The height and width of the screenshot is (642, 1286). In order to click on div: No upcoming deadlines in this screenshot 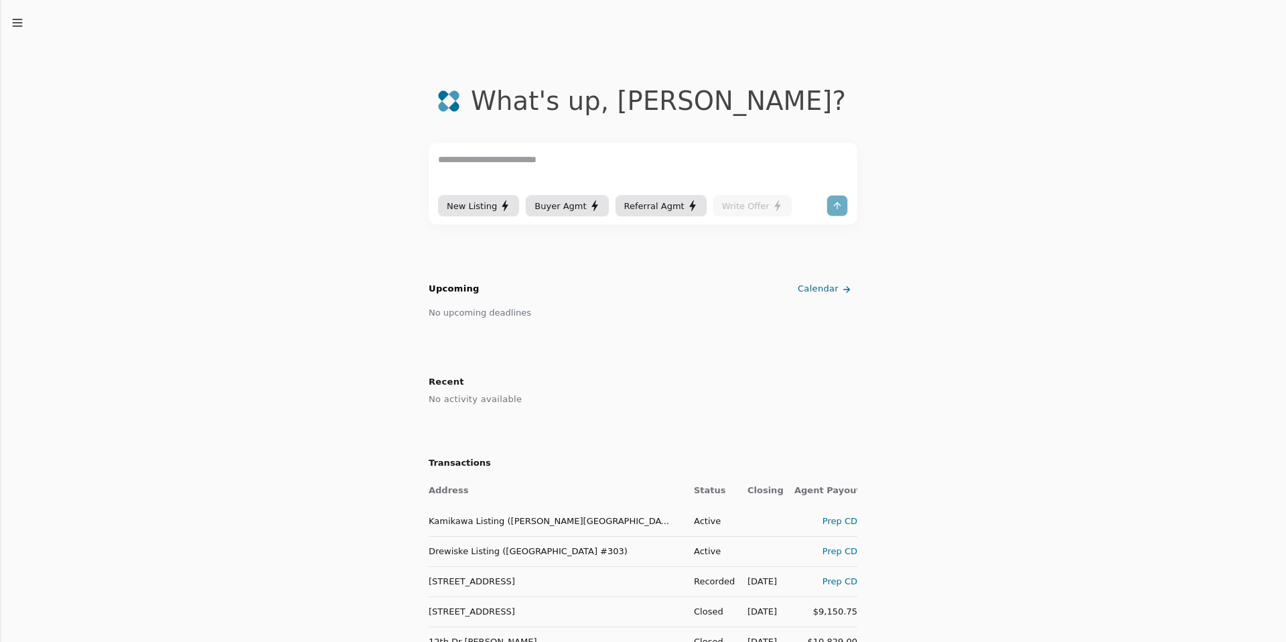, I will do `click(480, 312)`.